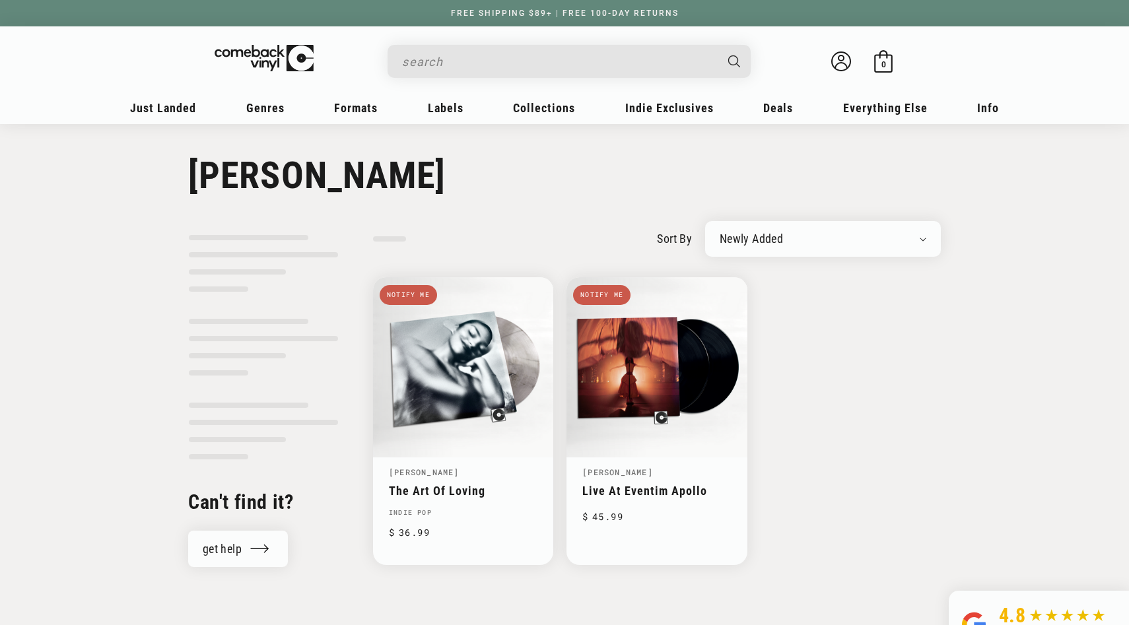 The width and height of the screenshot is (1129, 625). Describe the element at coordinates (559, 61) in the screenshot. I see `input: search` at that location.